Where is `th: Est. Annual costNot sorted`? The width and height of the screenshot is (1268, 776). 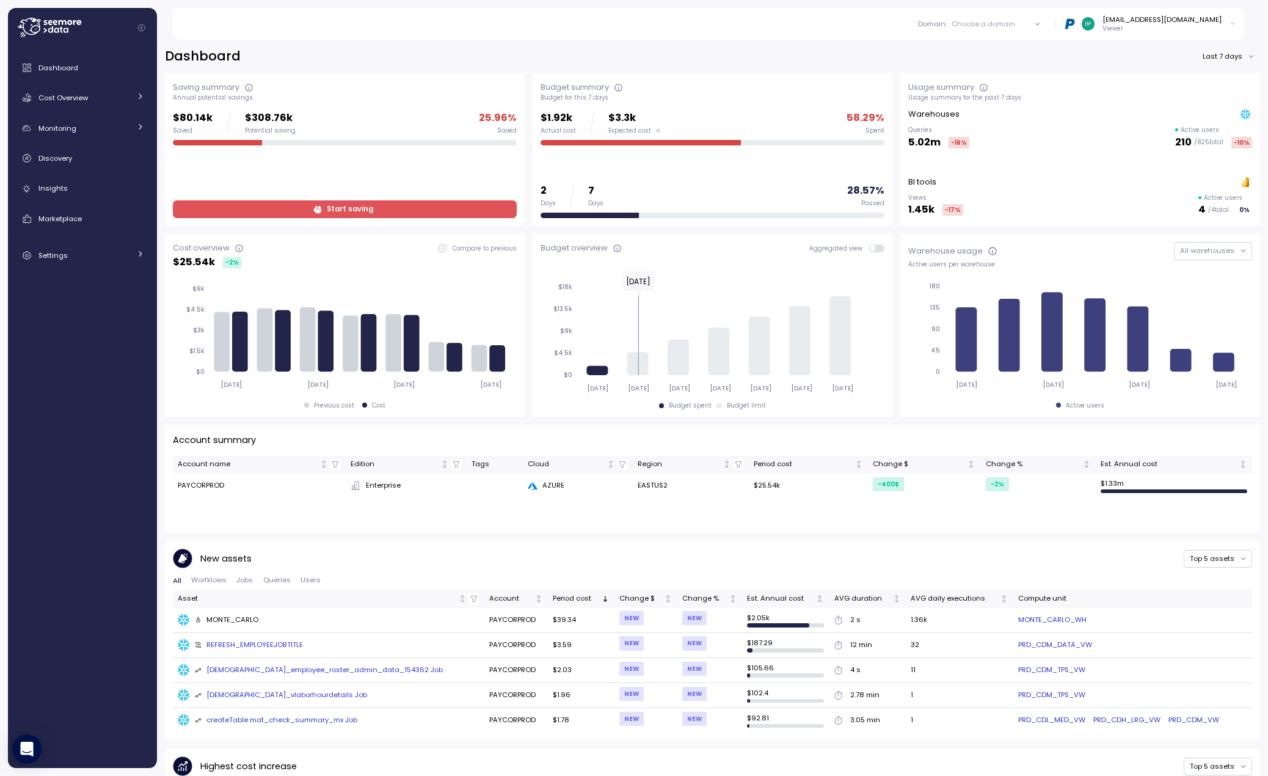 th: Est. Annual costNot sorted is located at coordinates (1174, 464).